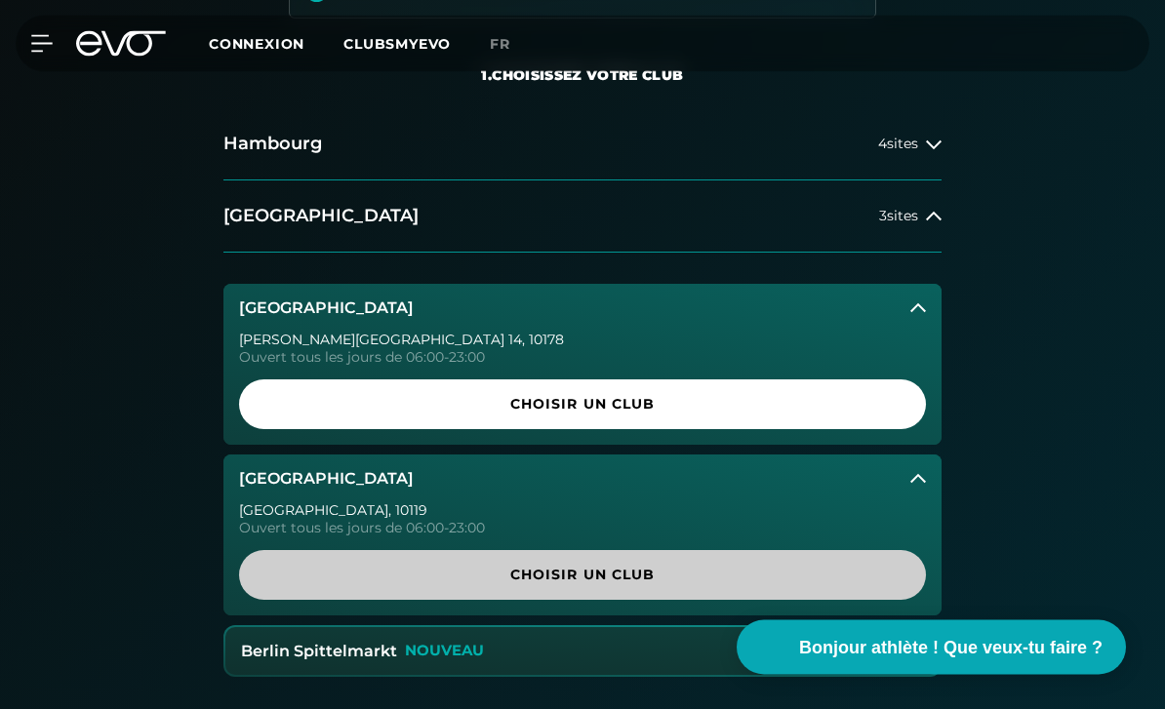 The image size is (1165, 709). What do you see at coordinates (397, 44) in the screenshot?
I see `span: CLUBSMYEVO` at bounding box center [397, 44].